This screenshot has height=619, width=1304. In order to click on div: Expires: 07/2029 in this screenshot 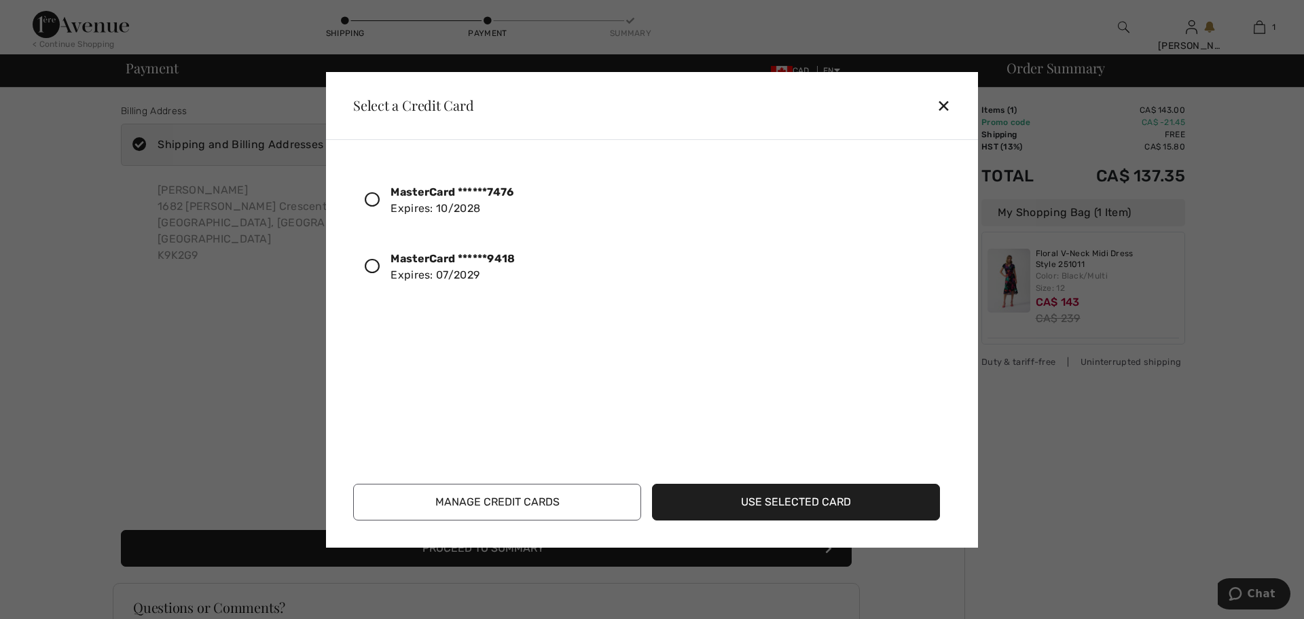, I will do `click(452, 267)`.